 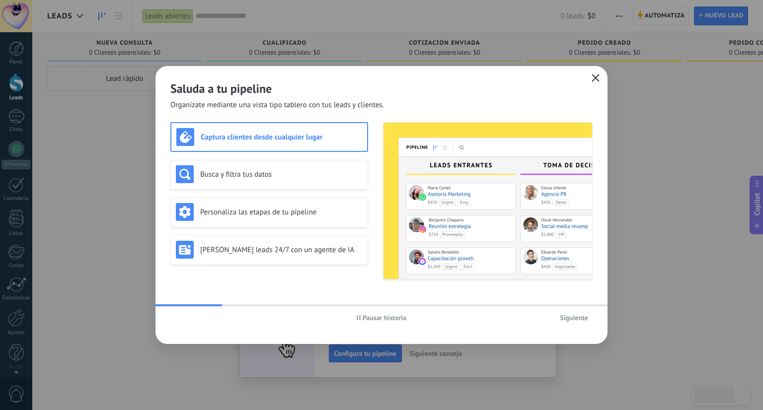 I want to click on span: Organízate mediante una vista tipo tablero con tus leads y clientes., so click(x=277, y=105).